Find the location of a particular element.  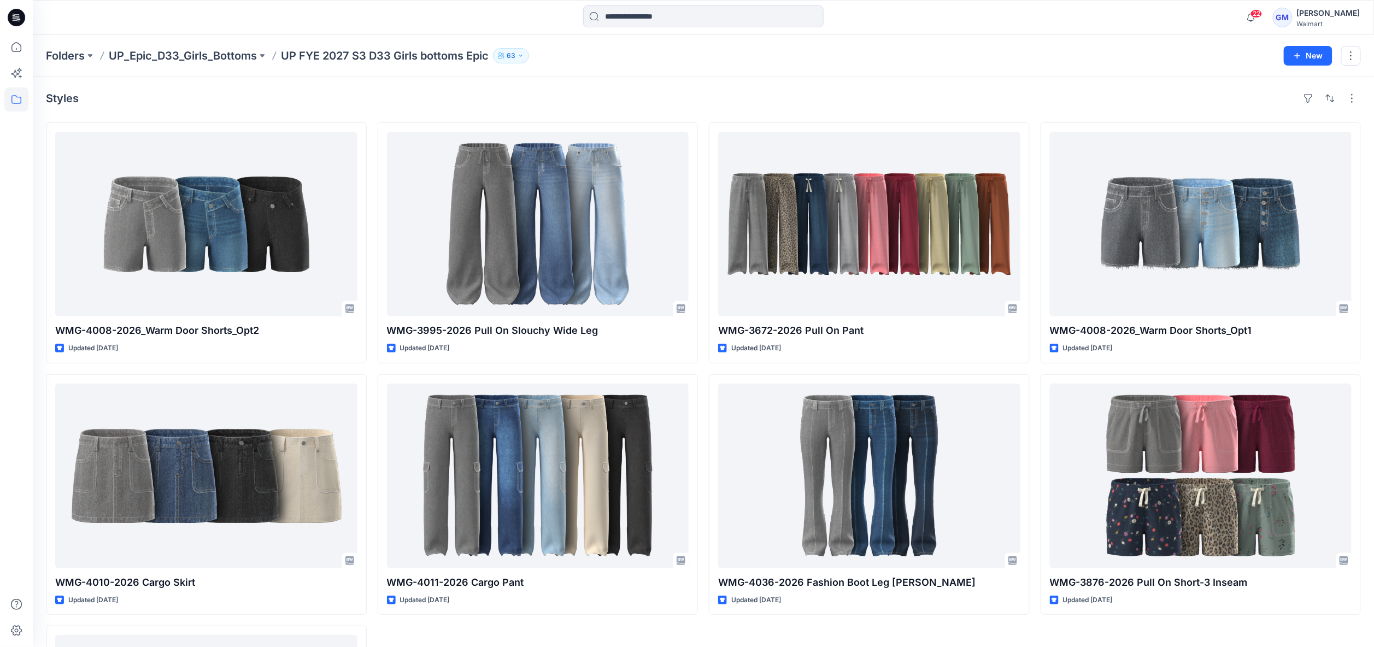

a: WMG-4036-2026 Fashion Boot Leg Jean is located at coordinates (869, 476).